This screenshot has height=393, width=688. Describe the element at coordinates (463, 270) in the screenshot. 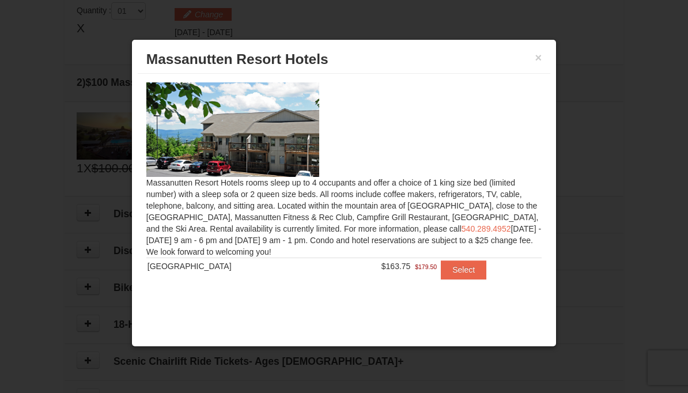

I see `button: Select` at that location.